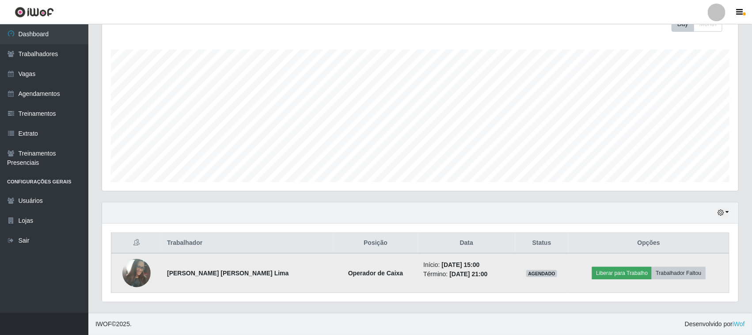  Describe the element at coordinates (136, 273) in the screenshot. I see `img: 1725135374051.jpeg` at that location.